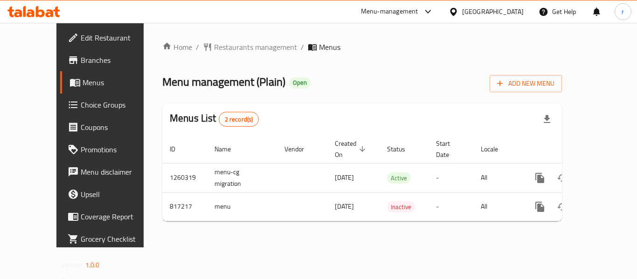  Describe the element at coordinates (214, 119) in the screenshot. I see `h2: Menus List` at that location.